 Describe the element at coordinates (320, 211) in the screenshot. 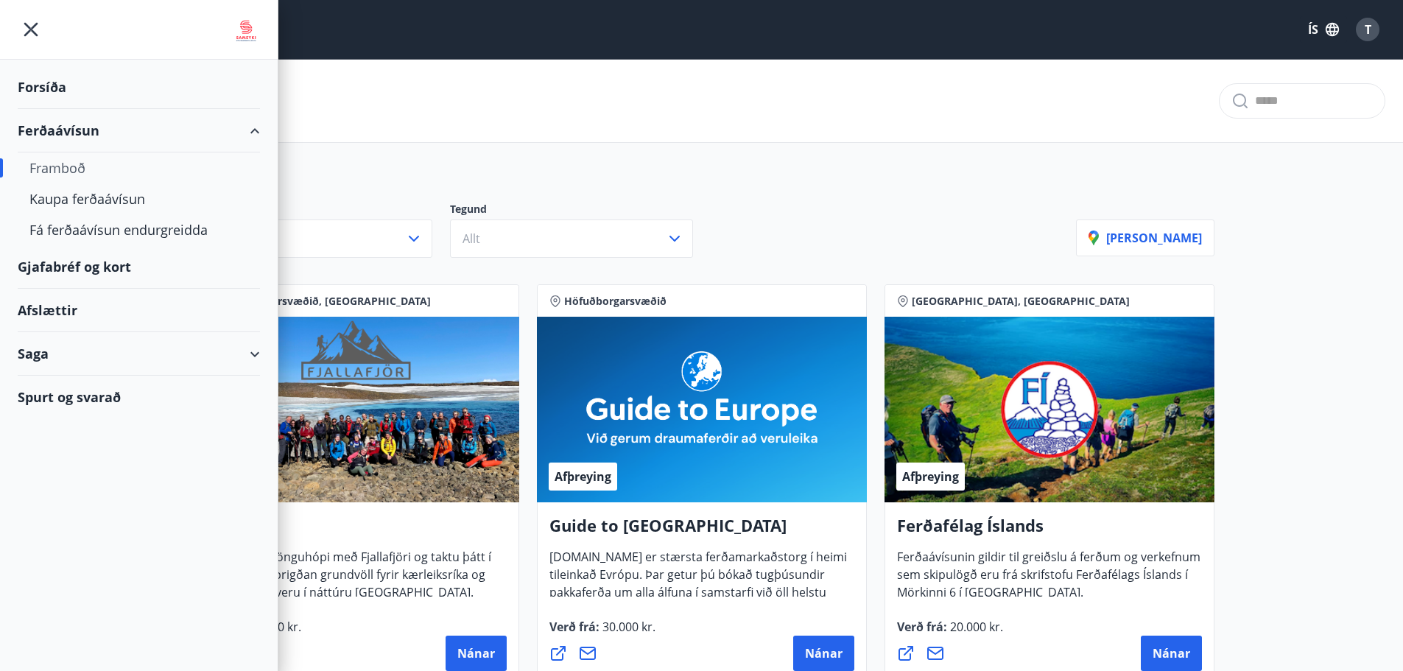

I see `p: Svæði` at that location.